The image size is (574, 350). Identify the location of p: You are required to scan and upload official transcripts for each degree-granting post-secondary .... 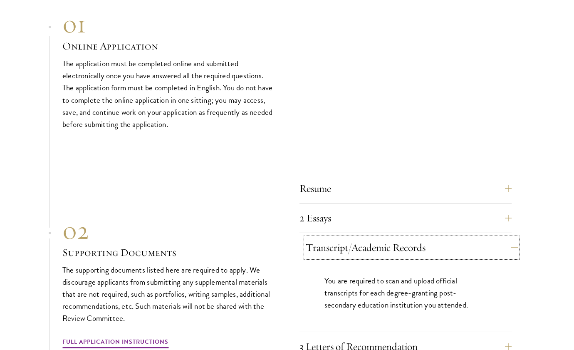
(406, 293).